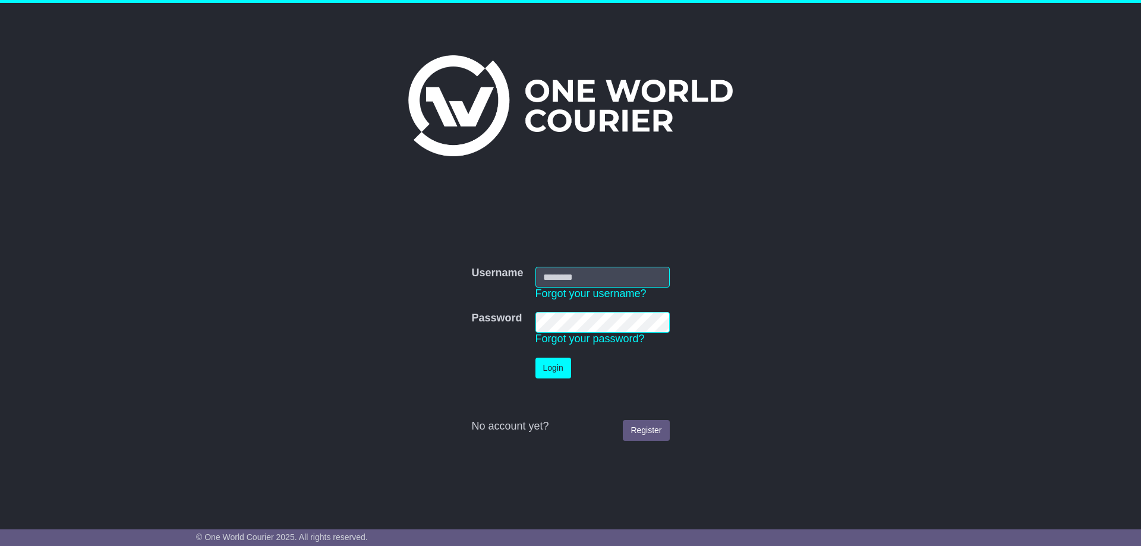  What do you see at coordinates (646, 430) in the screenshot?
I see `a: Register` at bounding box center [646, 430].